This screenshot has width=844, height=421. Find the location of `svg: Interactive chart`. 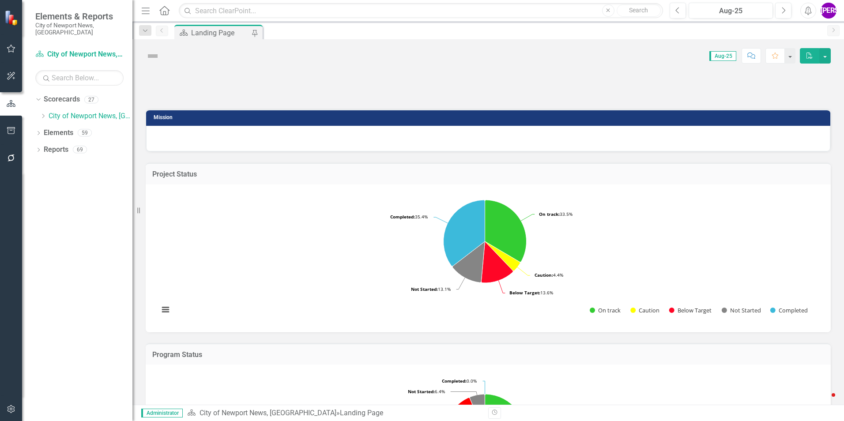

svg: Interactive chart is located at coordinates (484, 257).